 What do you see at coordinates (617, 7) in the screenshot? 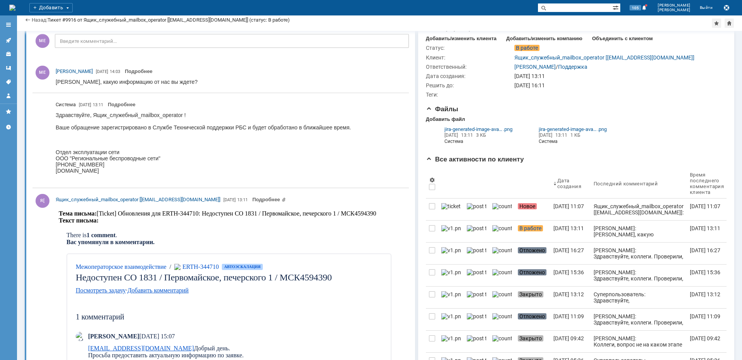
I see `span: Расширенный поиск` at bounding box center [617, 7].